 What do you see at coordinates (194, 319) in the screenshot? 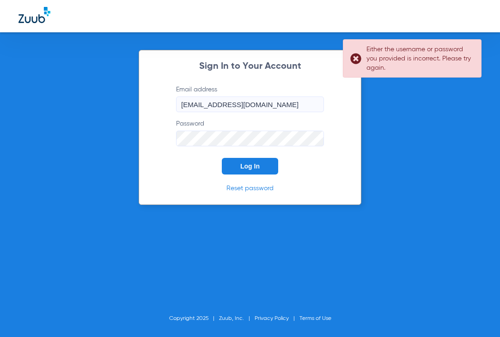
I see `li: Copyright 2025` at bounding box center [194, 319].